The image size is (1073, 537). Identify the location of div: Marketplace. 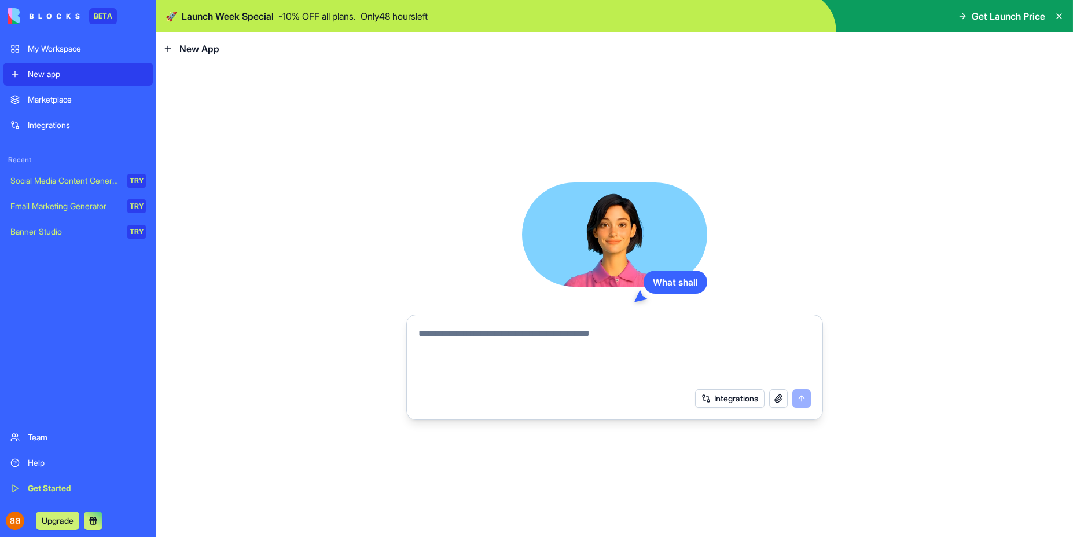
(87, 100).